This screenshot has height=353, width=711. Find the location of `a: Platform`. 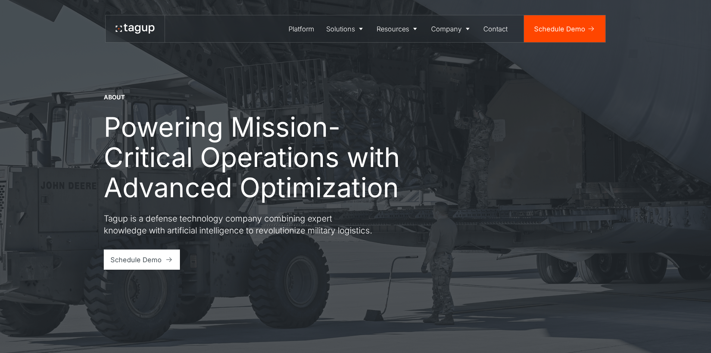

a: Platform is located at coordinates (302, 29).